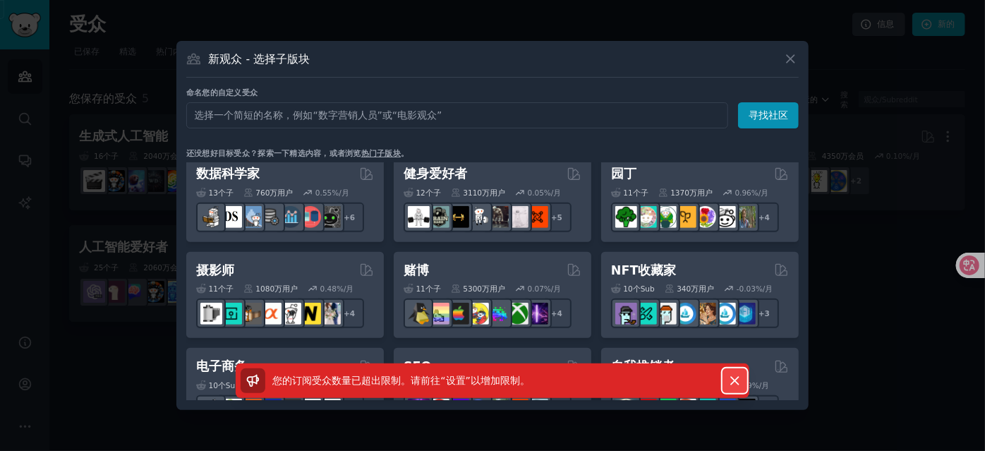 Image resolution: width=985 pixels, height=451 pixels. I want to click on img: 模拟, so click(211, 313).